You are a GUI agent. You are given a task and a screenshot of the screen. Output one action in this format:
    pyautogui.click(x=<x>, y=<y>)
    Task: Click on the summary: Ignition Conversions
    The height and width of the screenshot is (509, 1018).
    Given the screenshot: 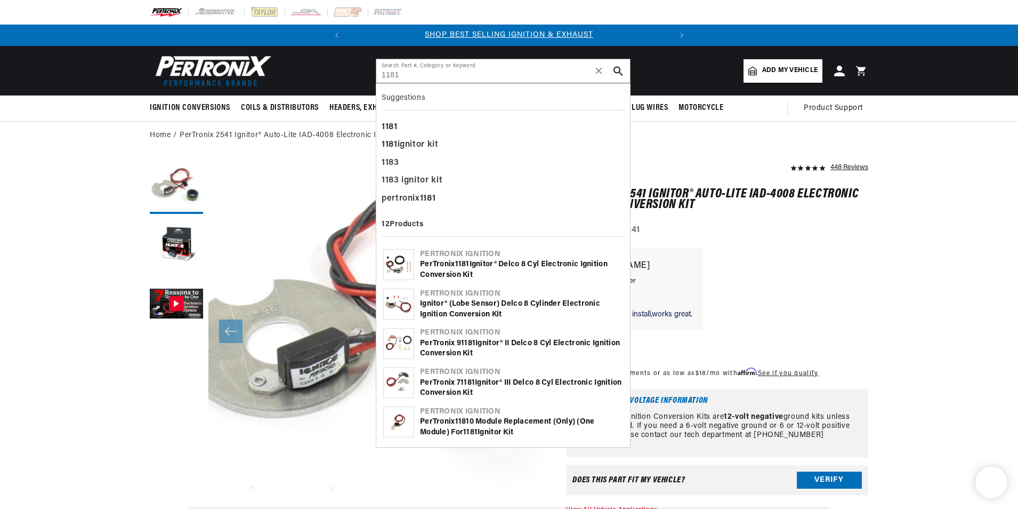 What is the action you would take?
    pyautogui.click(x=192, y=108)
    